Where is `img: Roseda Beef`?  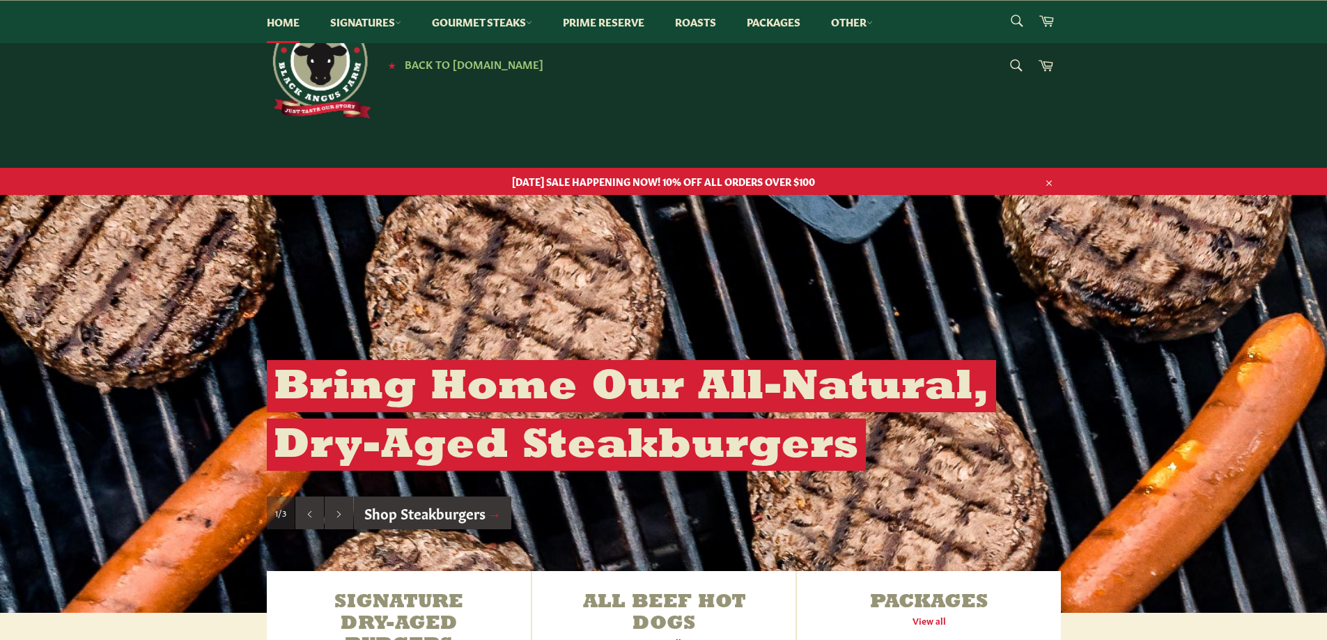 img: Roseda Beef is located at coordinates (319, 66).